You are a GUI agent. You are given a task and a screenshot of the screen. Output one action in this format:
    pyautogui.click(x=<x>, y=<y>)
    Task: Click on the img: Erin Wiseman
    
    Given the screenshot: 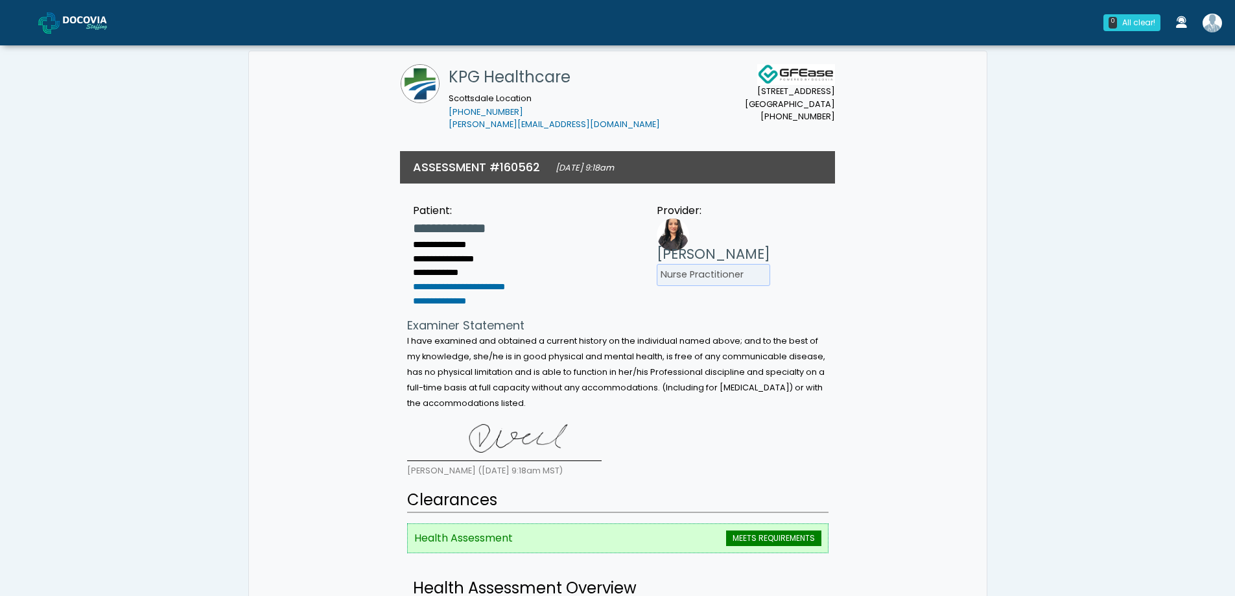 What is the action you would take?
    pyautogui.click(x=1212, y=23)
    